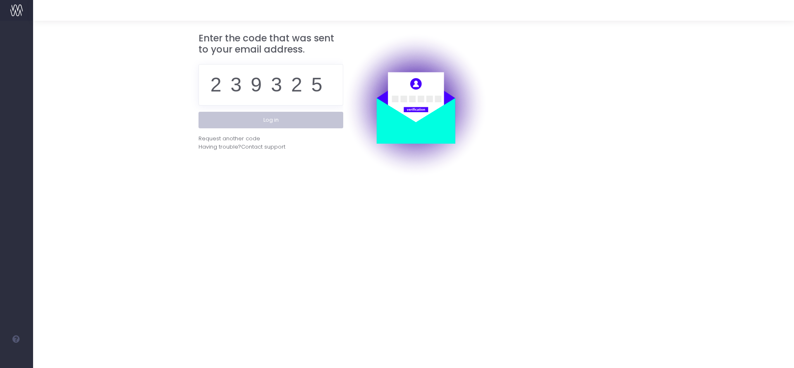 The height and width of the screenshot is (368, 794). What do you see at coordinates (271, 44) in the screenshot?
I see `h3: Enter the code that was sent to your email address.` at bounding box center [271, 44].